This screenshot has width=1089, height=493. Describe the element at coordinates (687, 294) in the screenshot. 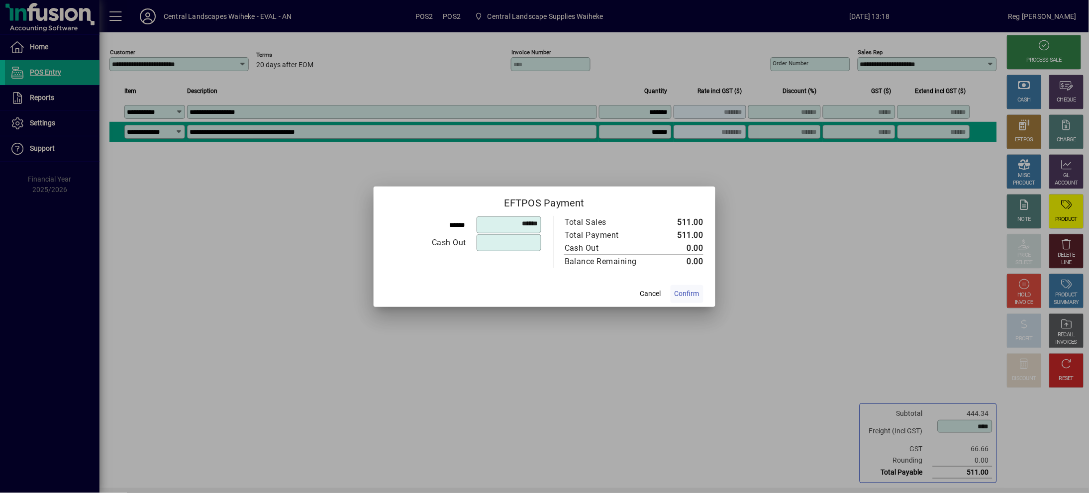

I see `button: Confirm` at that location.